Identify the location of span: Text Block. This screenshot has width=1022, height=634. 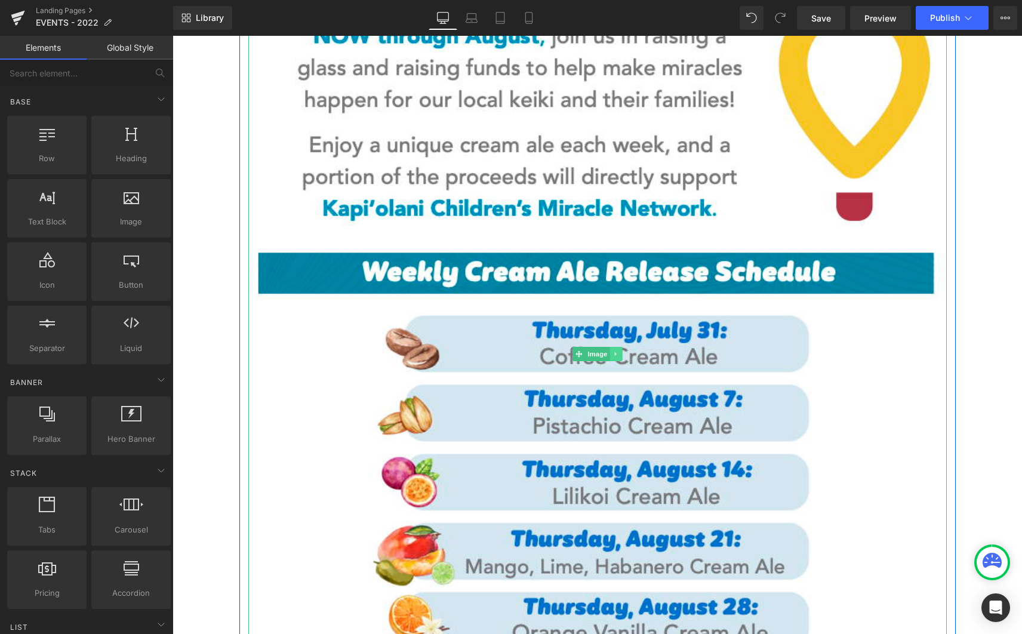
(47, 221).